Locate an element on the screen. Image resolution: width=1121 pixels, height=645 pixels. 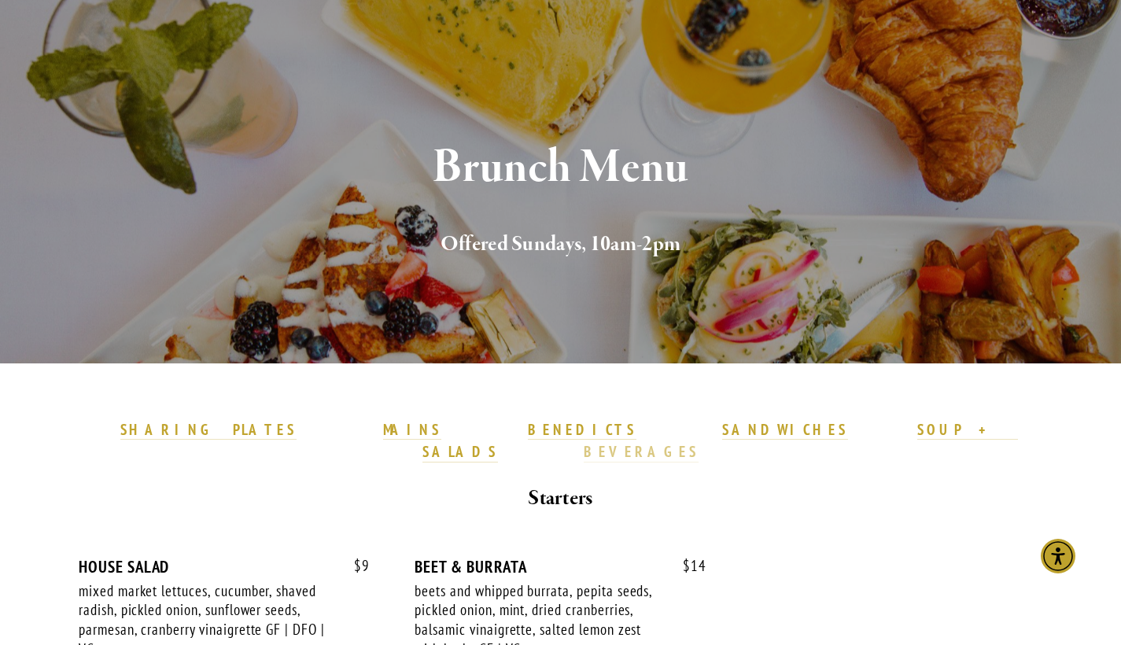
h2: Offered Sundays, 10am-2pm is located at coordinates (561, 245).